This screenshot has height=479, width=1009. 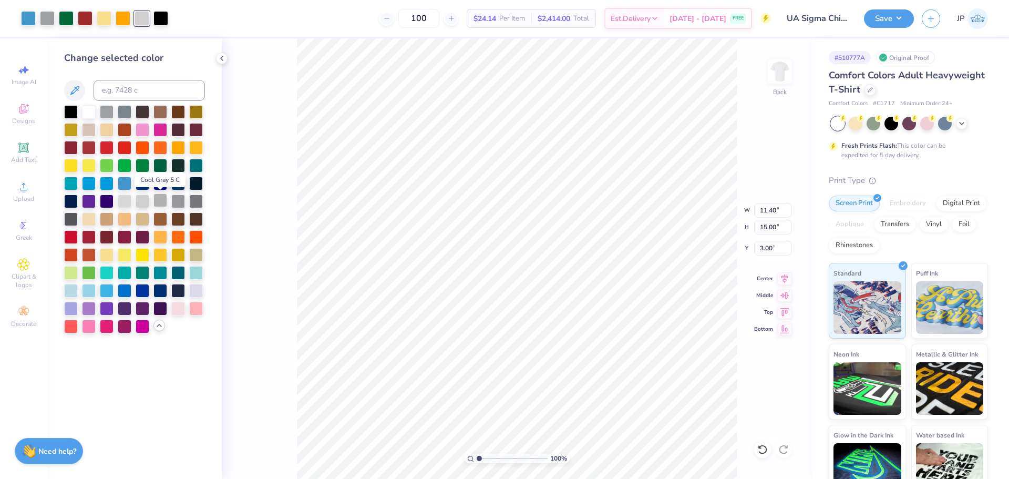 I want to click on img: Back, so click(x=780, y=71).